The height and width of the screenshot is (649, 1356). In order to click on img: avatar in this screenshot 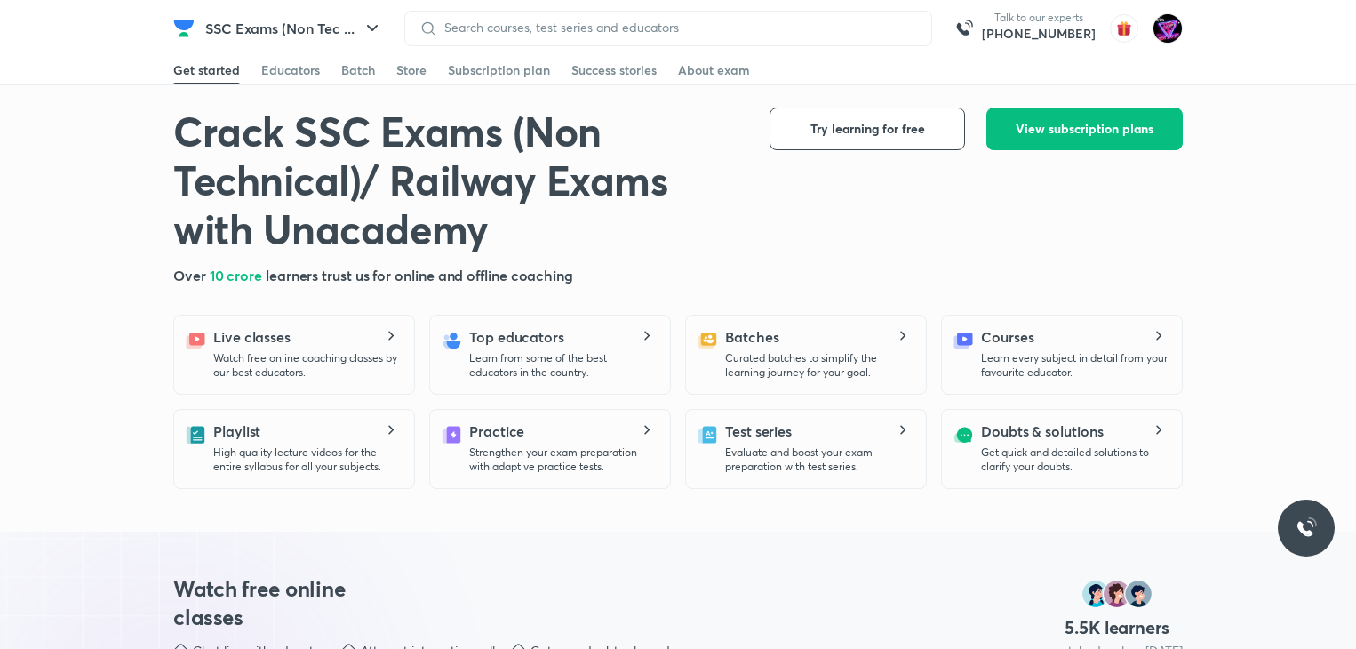, I will do `click(1124, 28)`.